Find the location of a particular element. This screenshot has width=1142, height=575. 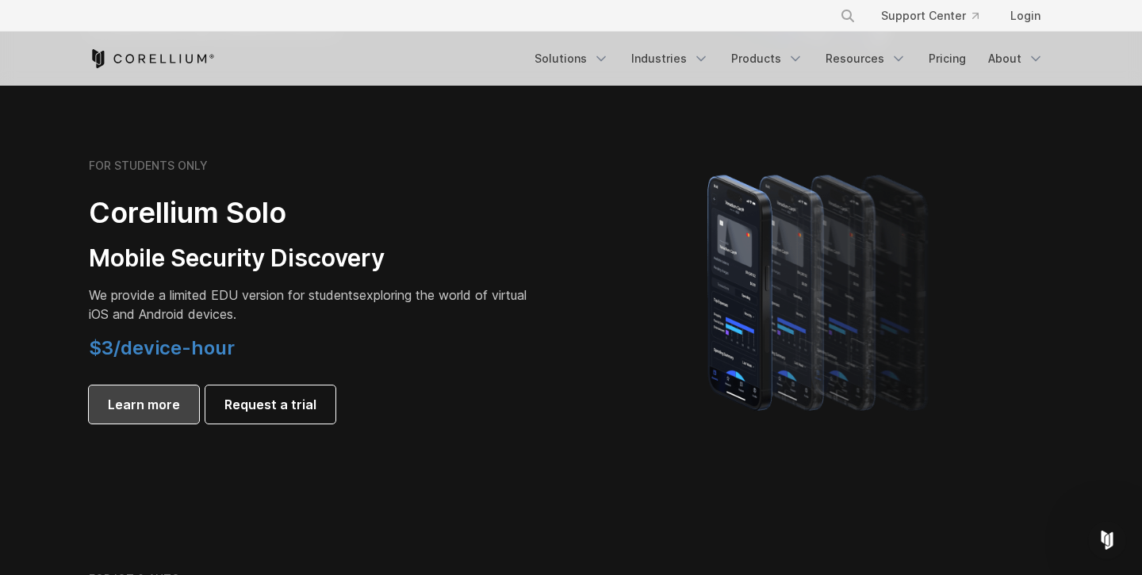

div: Profile image for Tony is located at coordinates (232, 41).